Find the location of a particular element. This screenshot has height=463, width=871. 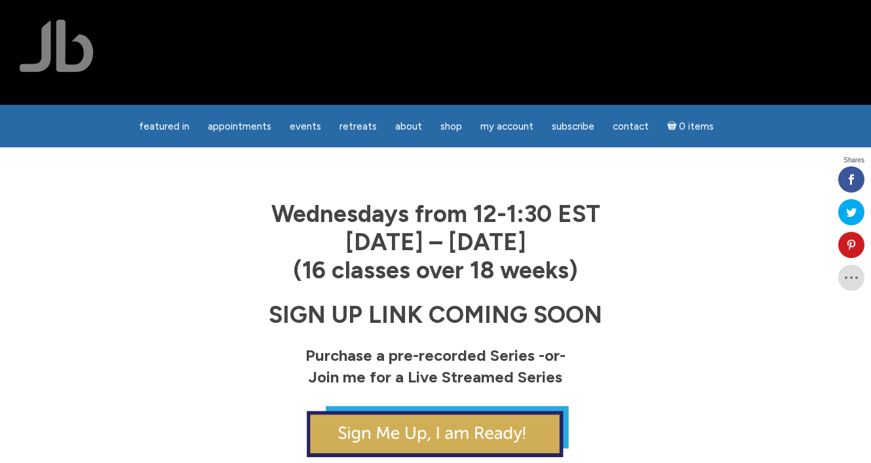

p: SIGN UP LINK COMING SOON is located at coordinates (436, 315).